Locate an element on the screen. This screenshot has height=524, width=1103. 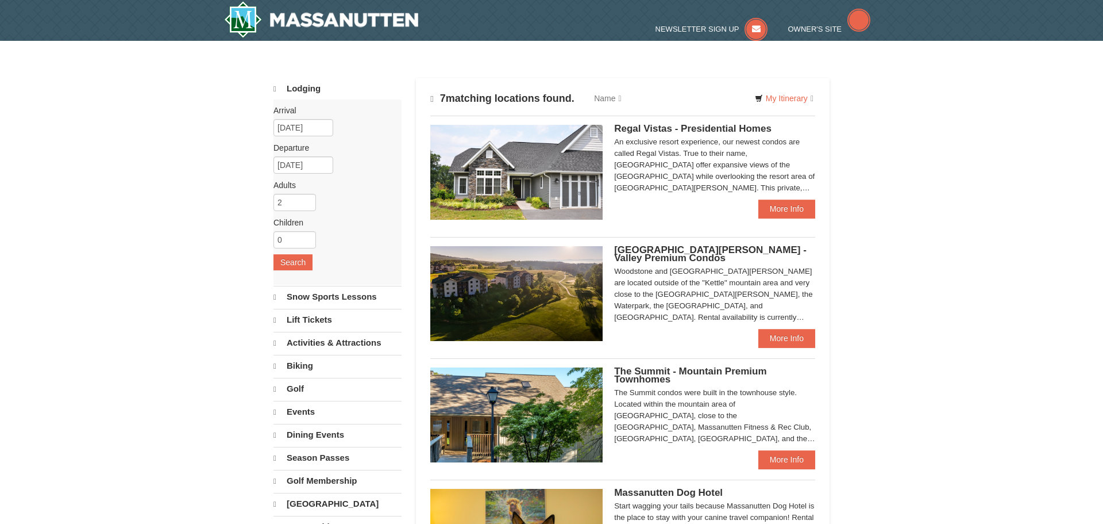
img: 19218991-1-902409a9.jpg is located at coordinates (517, 172).